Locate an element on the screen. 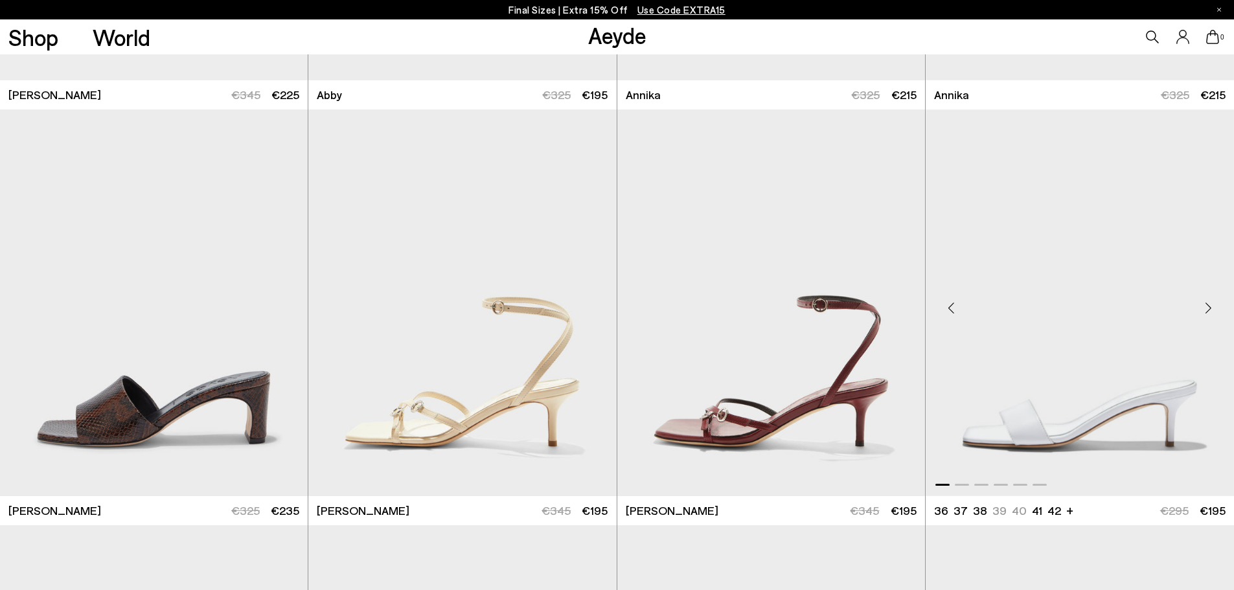 The height and width of the screenshot is (590, 1234). a: World is located at coordinates (121, 37).